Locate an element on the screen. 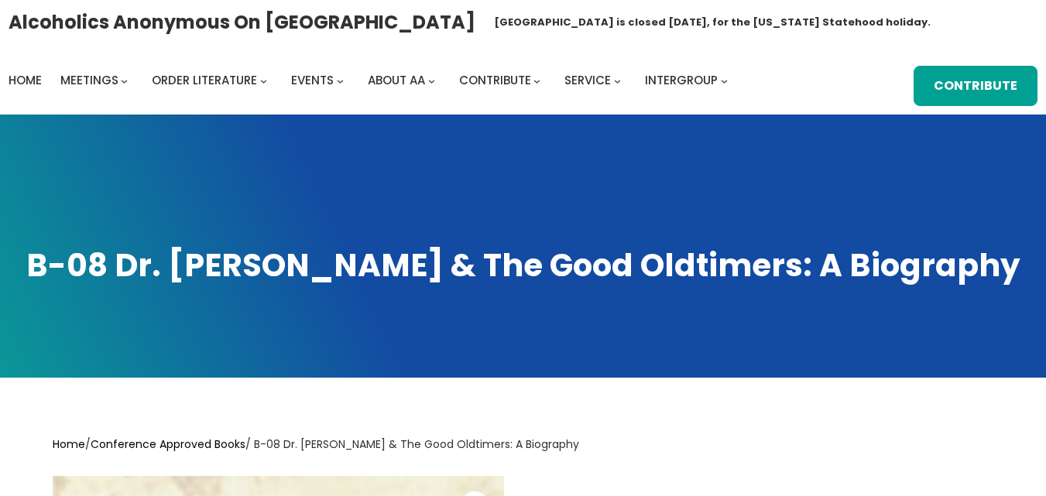 The width and height of the screenshot is (1046, 496). button: Contribute submenu is located at coordinates (536, 80).